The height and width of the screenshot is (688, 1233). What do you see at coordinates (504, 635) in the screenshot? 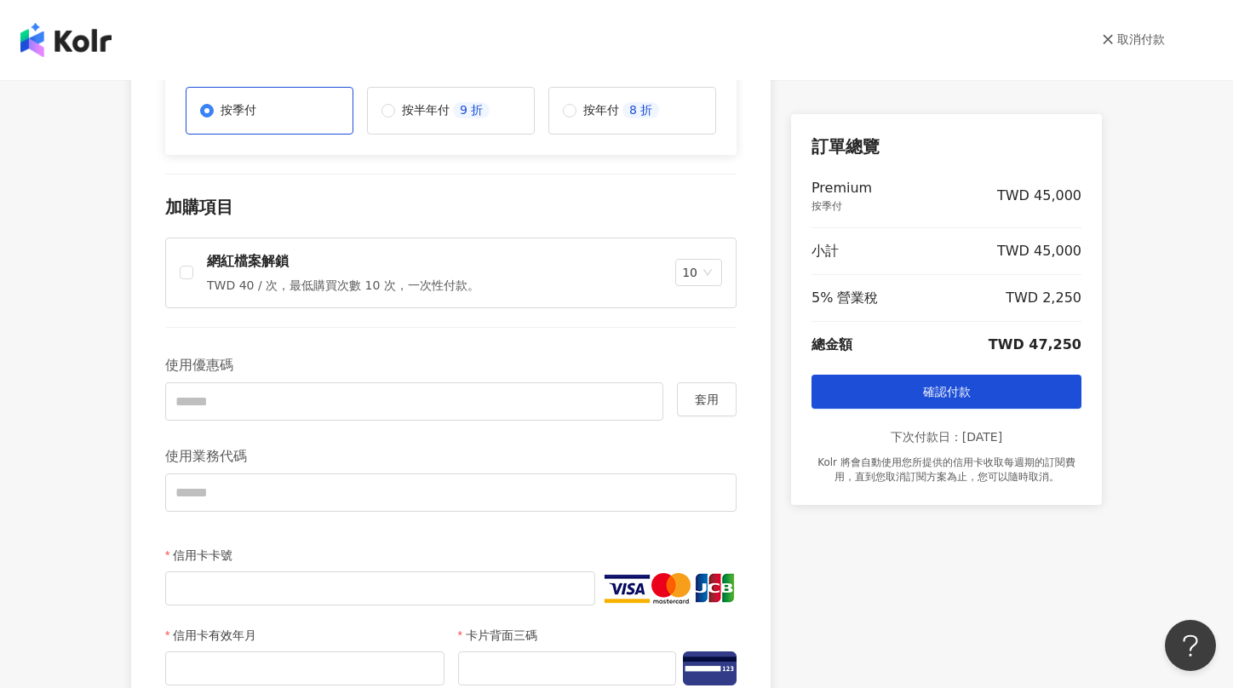
I see `label: 卡片背面三碼` at bounding box center [504, 635].